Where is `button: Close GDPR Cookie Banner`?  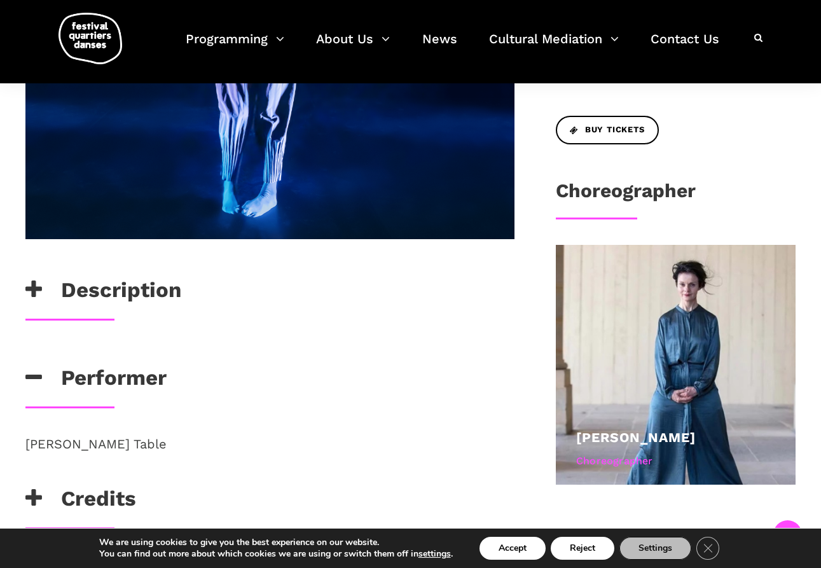
button: Close GDPR Cookie Banner is located at coordinates (708, 548).